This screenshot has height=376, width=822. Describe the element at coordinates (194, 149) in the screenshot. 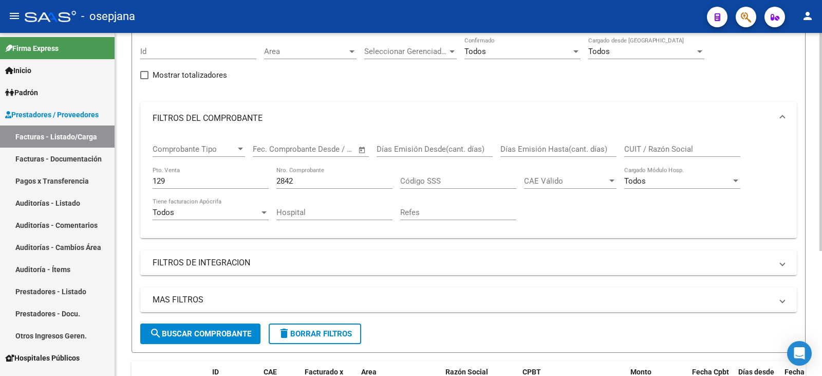

I see `span: Comprobante Tipo` at that location.